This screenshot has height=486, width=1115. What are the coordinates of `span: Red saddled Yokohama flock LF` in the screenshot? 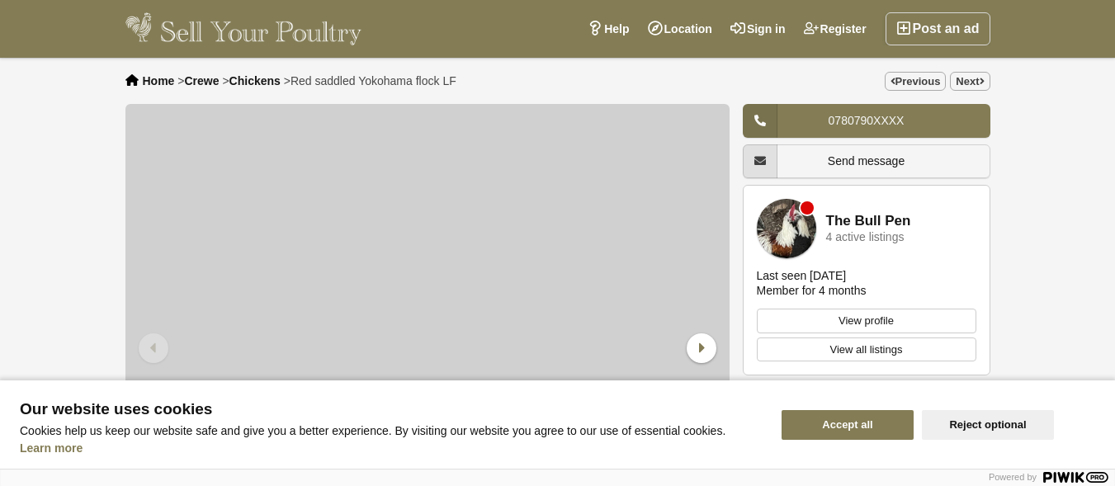 It's located at (373, 81).